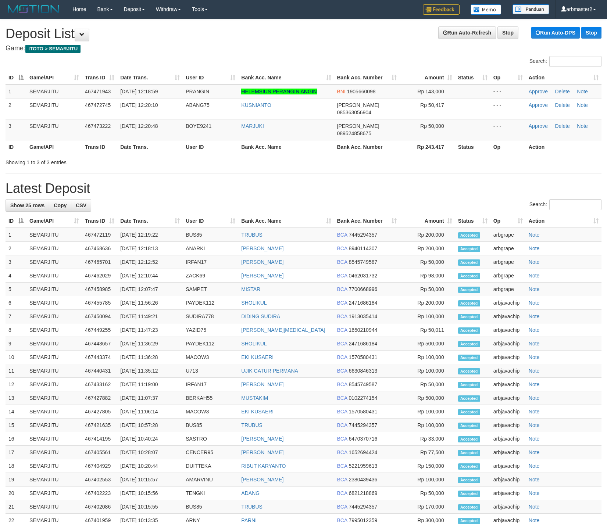 The width and height of the screenshot is (607, 524). I want to click on td: 16, so click(16, 439).